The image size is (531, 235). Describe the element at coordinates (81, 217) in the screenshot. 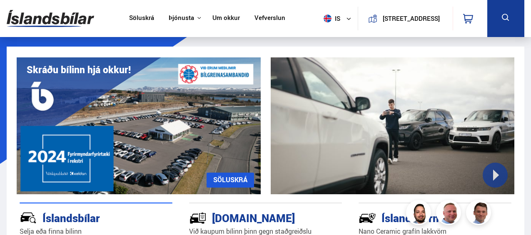

I see `div: Íslandsbílar` at that location.